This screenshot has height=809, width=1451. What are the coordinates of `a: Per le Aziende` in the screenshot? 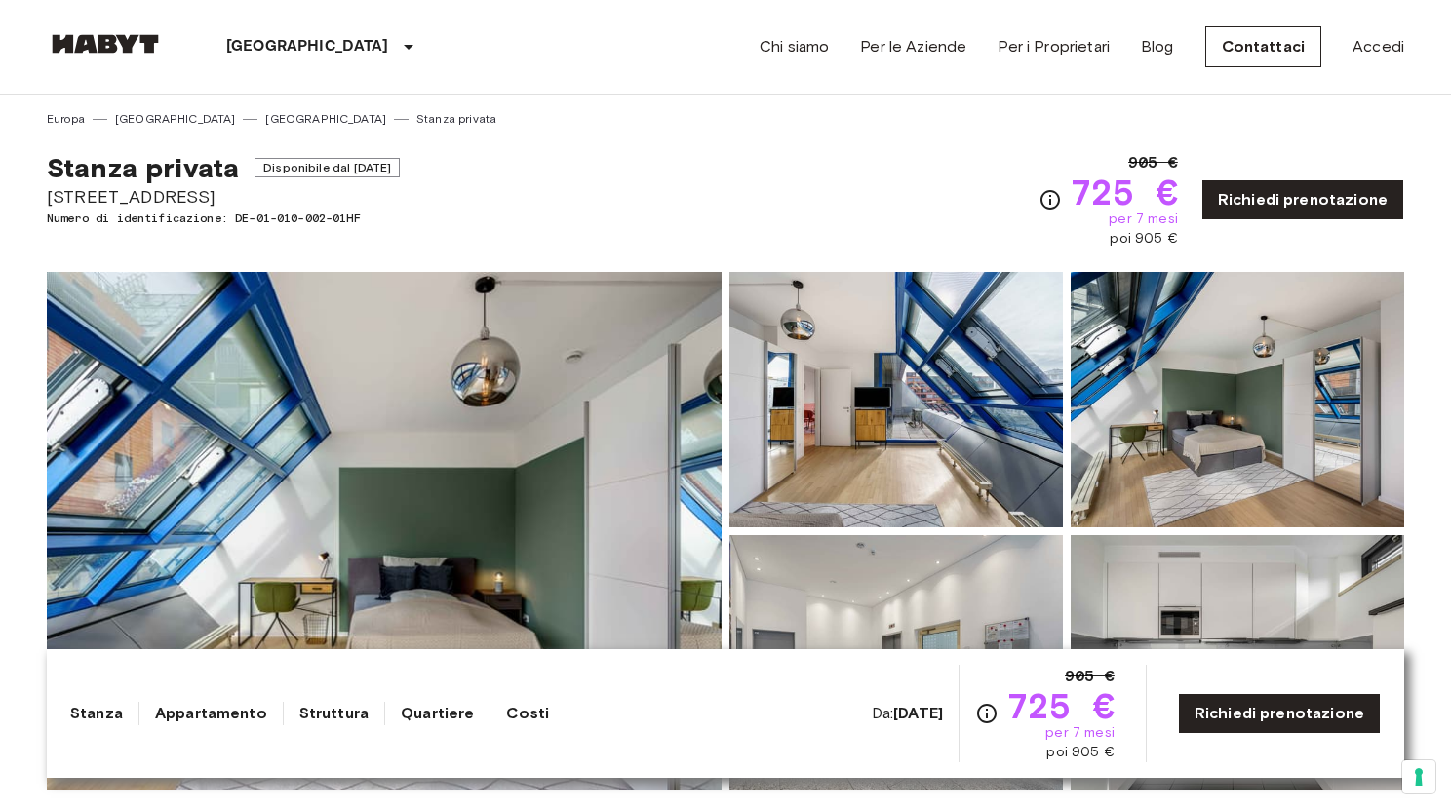 It's located at (913, 47).